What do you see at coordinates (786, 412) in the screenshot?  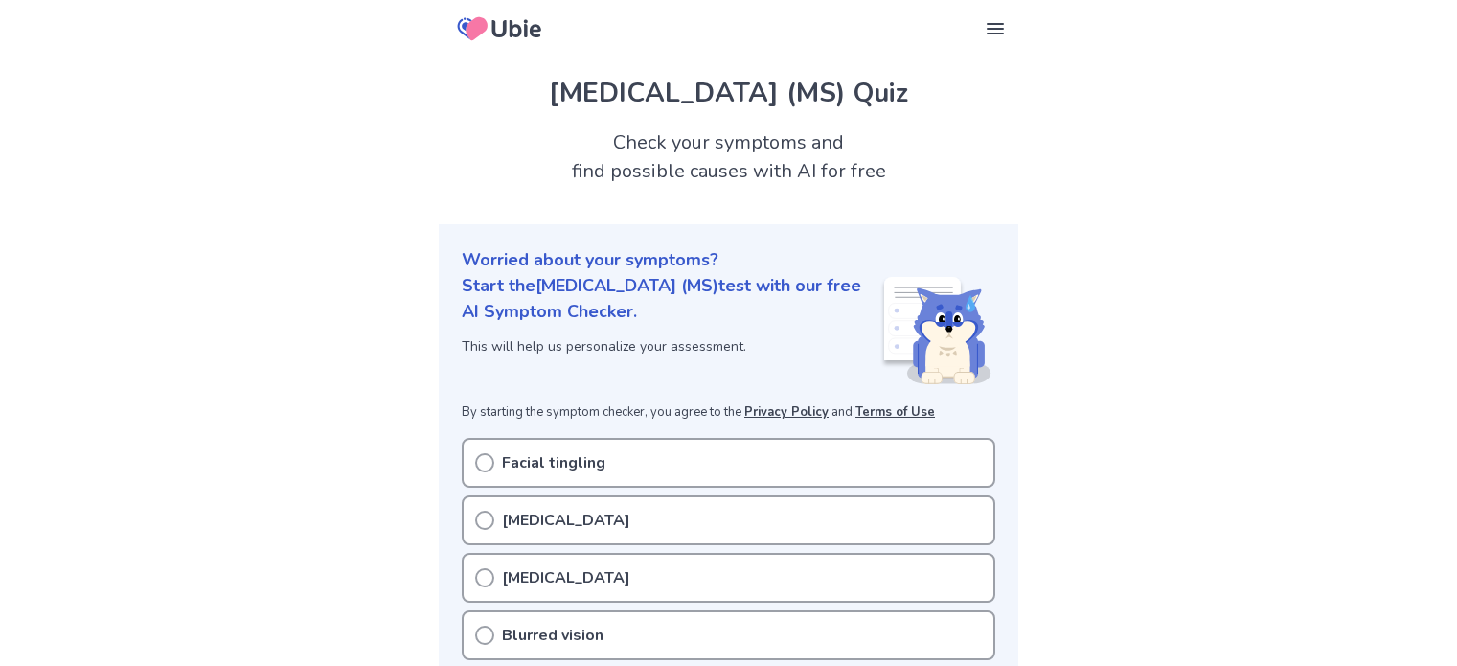 I see `a: Privacy Policy` at bounding box center [786, 412].